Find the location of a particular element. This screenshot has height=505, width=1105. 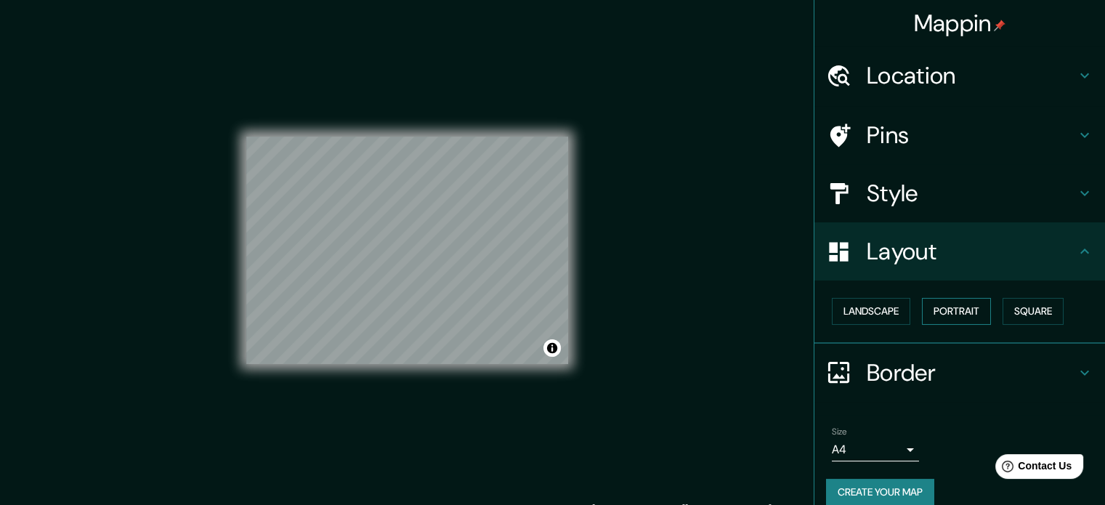

div: Border is located at coordinates (960, 373).